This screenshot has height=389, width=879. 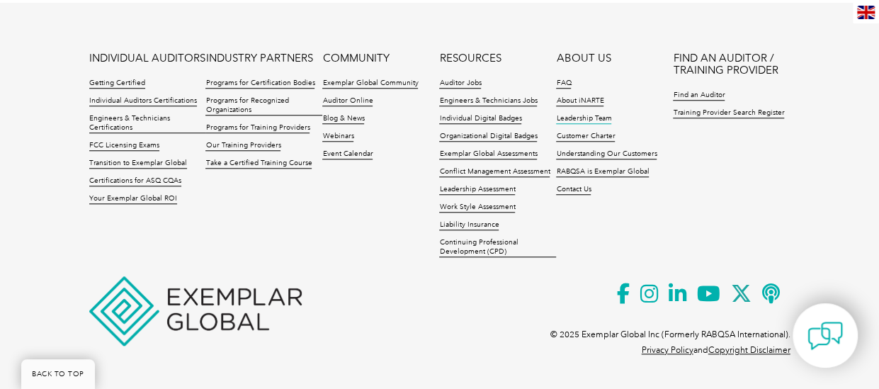 What do you see at coordinates (257, 128) in the screenshot?
I see `a: Programs for Training Providers` at bounding box center [257, 128].